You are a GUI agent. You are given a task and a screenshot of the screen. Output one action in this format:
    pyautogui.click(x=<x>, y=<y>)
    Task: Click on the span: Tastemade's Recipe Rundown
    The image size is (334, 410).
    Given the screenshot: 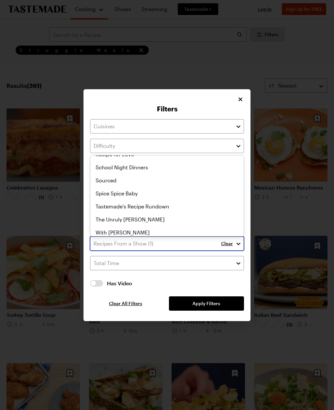 What is the action you would take?
    pyautogui.click(x=132, y=207)
    